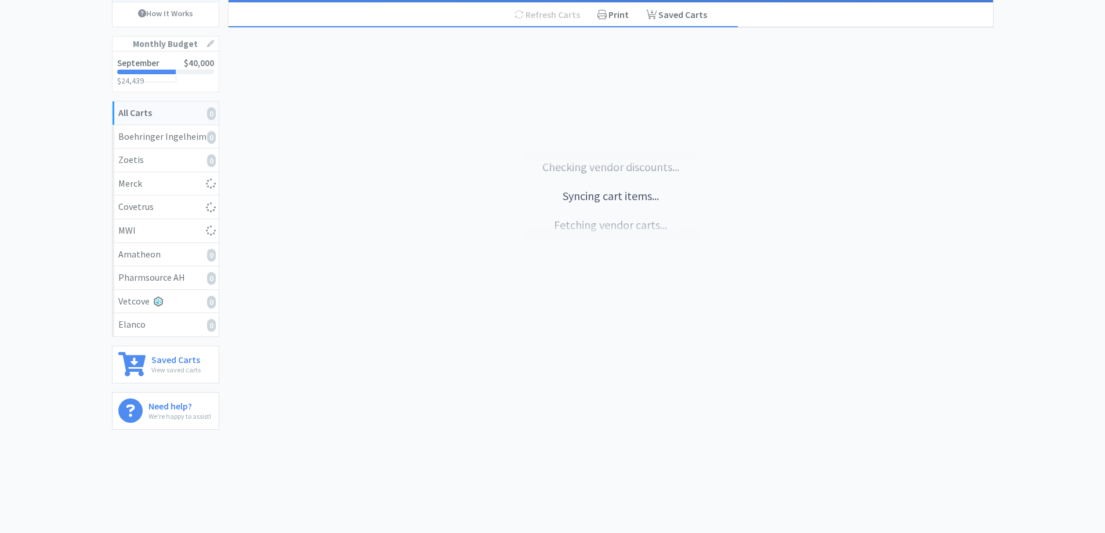 This screenshot has height=533, width=1105. What do you see at coordinates (165, 184) in the screenshot?
I see `div: Merck` at bounding box center [165, 184].